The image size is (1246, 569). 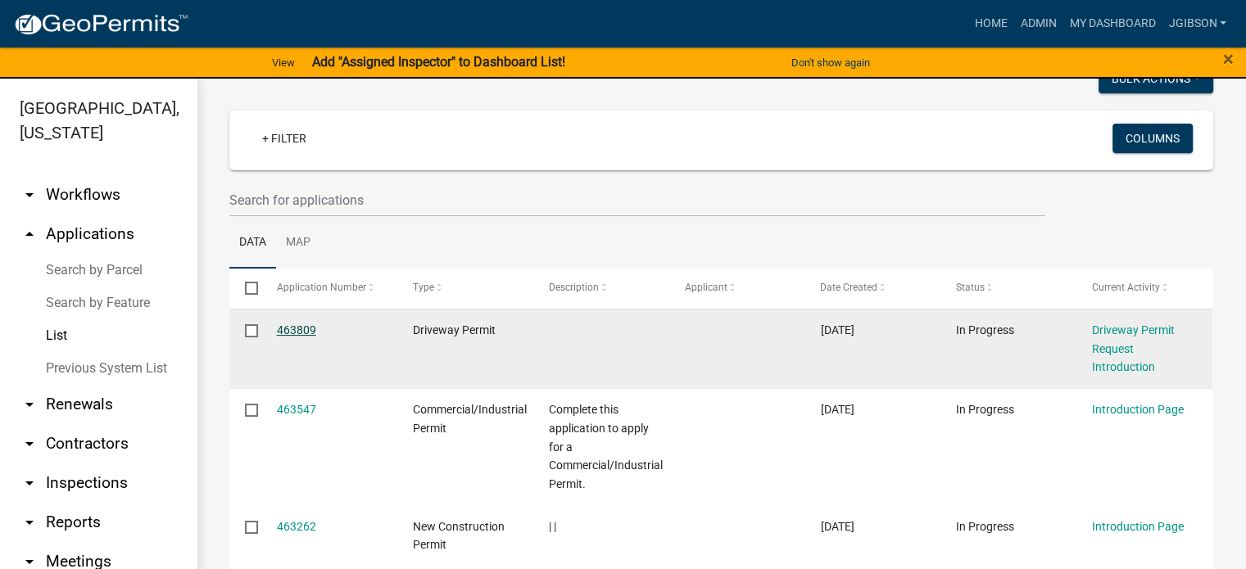 I want to click on span: Date Created, so click(x=849, y=288).